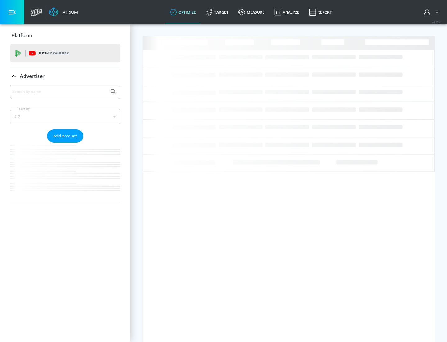 This screenshot has height=342, width=447. What do you see at coordinates (22, 35) in the screenshot?
I see `p: Platform` at bounding box center [22, 35].